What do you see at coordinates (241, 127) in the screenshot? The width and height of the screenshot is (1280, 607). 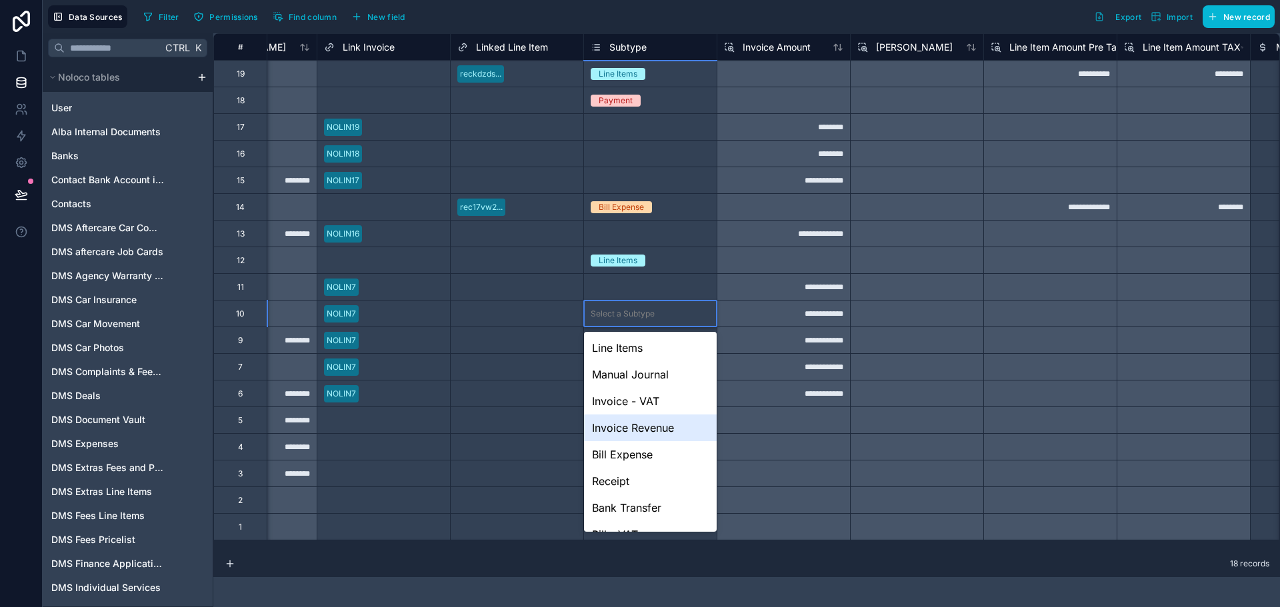 I see `div: 17` at bounding box center [241, 127].